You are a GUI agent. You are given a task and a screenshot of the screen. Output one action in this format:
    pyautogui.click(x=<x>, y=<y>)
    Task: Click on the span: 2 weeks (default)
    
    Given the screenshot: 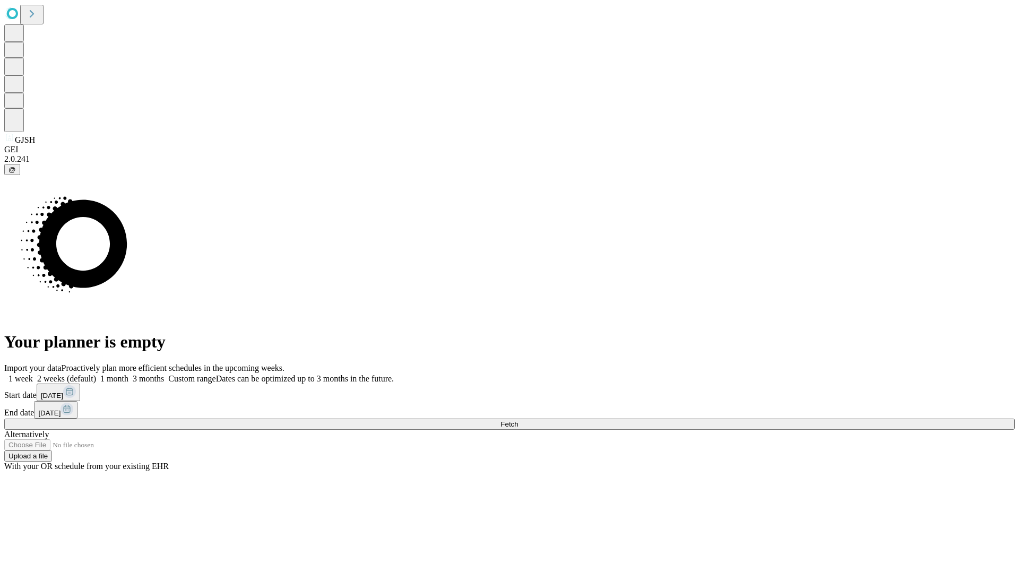 What is the action you would take?
    pyautogui.click(x=66, y=379)
    